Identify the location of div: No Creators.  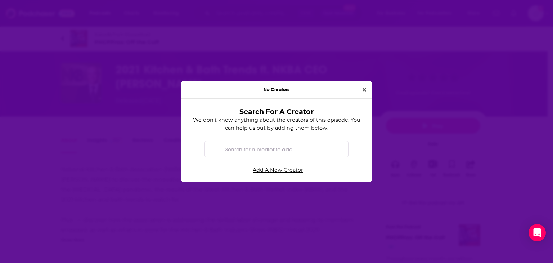
(276, 90).